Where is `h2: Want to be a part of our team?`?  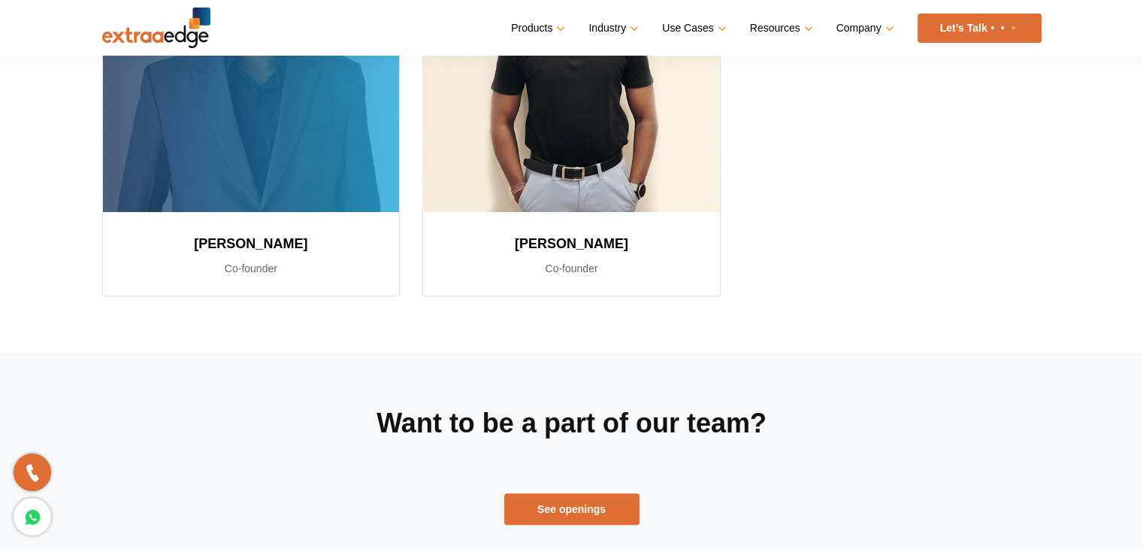
h2: Want to be a part of our team? is located at coordinates (572, 423).